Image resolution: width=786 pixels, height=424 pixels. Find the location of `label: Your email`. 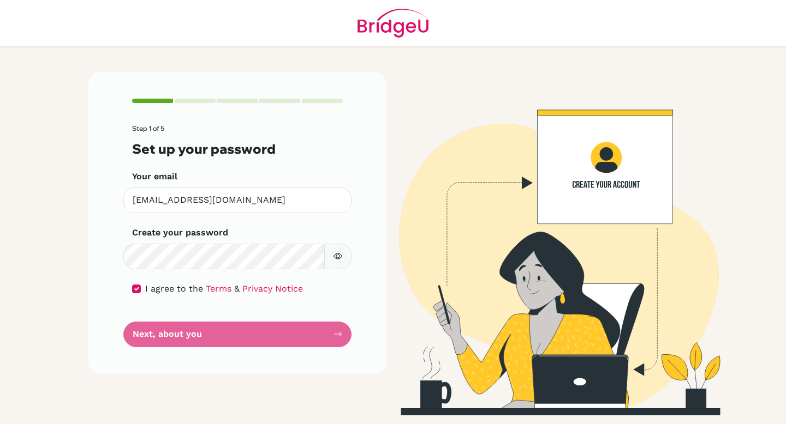

label: Your email is located at coordinates (154, 177).